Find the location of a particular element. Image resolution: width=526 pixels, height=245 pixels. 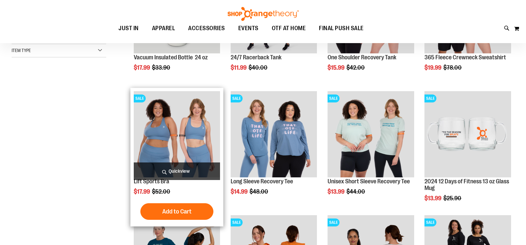

img: Main of 2024 AUGUST Unisex Short Sleeve Recovery Tee is located at coordinates (370, 134).